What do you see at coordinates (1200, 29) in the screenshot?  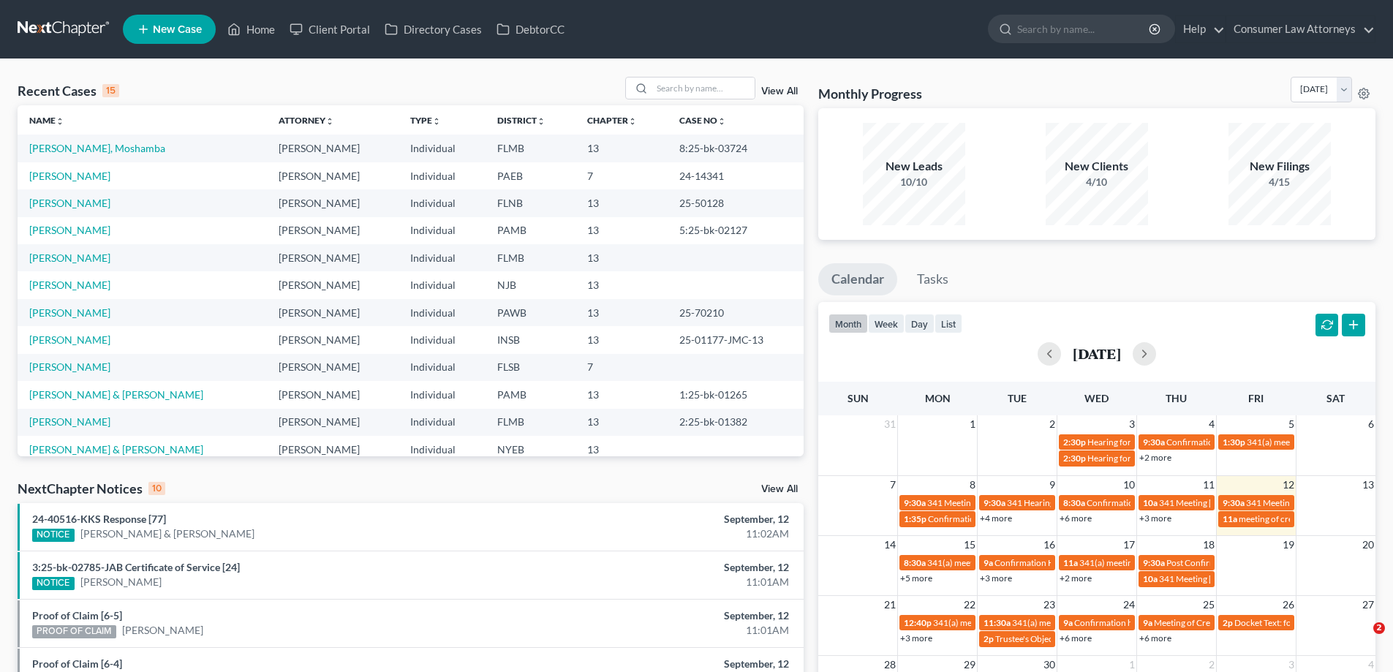 I see `a: Help` at bounding box center [1200, 29].